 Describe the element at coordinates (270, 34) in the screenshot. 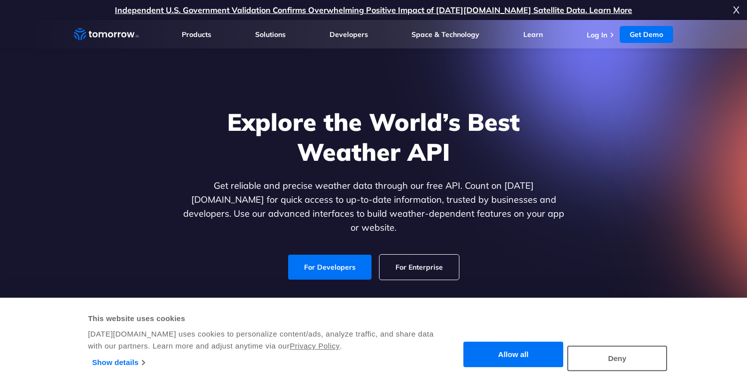

I see `a: Solutions` at that location.